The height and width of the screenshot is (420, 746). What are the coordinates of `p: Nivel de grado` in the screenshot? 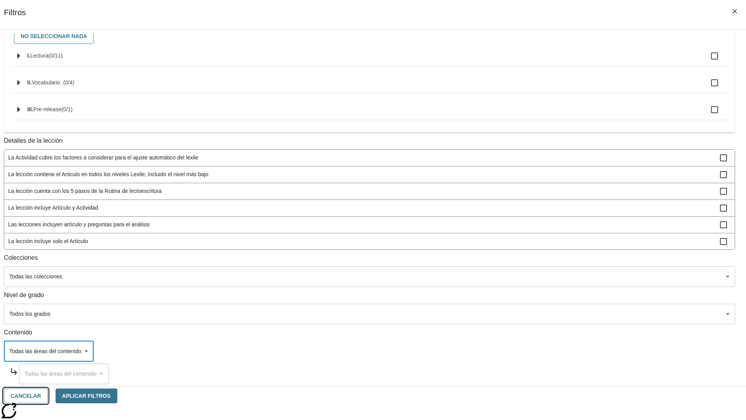 It's located at (370, 295).